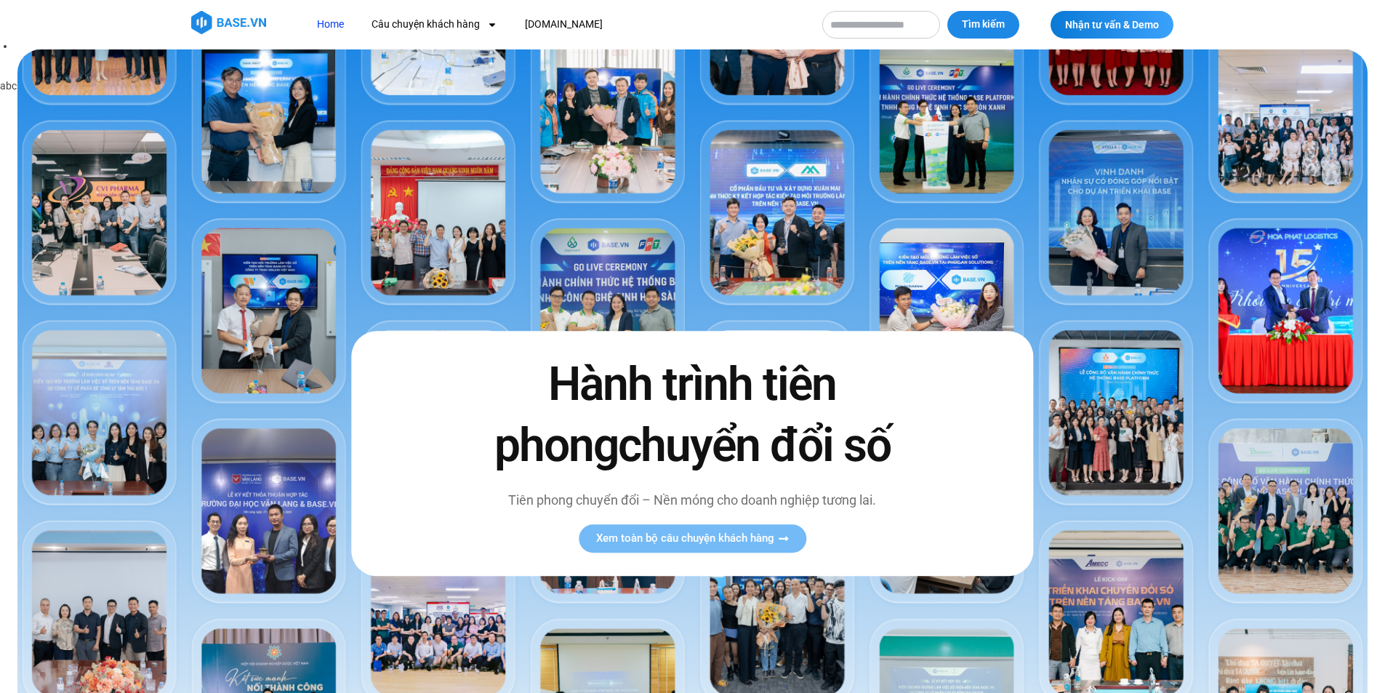 The image size is (1385, 693). Describe the element at coordinates (1111, 25) in the screenshot. I see `span: Nhận tư vấn & Demo` at that location.